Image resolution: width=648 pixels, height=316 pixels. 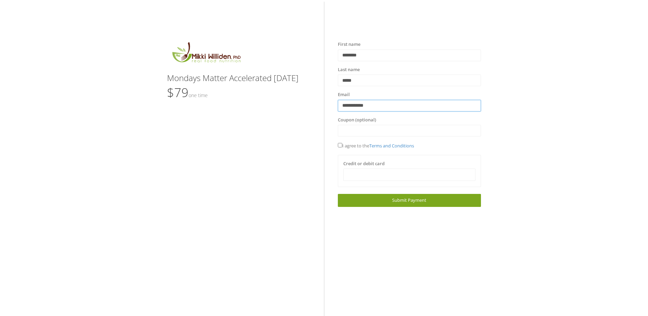 I want to click on label: Last name, so click(x=349, y=70).